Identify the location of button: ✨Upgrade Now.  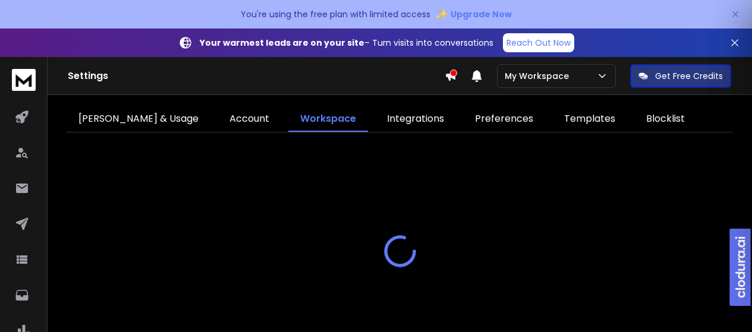
(473, 14).